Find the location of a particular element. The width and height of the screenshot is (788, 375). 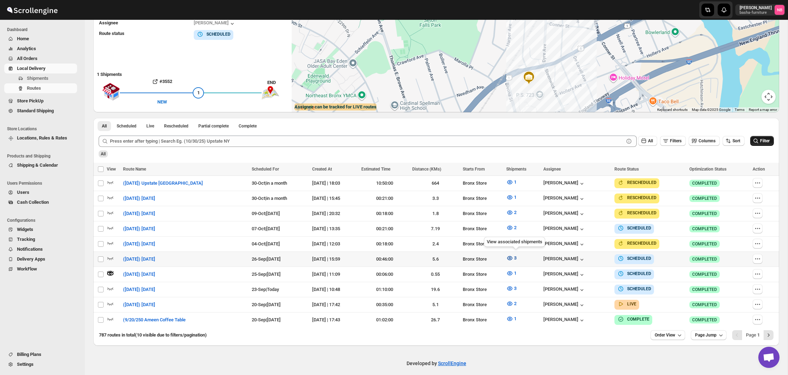

img: shop.svg is located at coordinates (111, 92).